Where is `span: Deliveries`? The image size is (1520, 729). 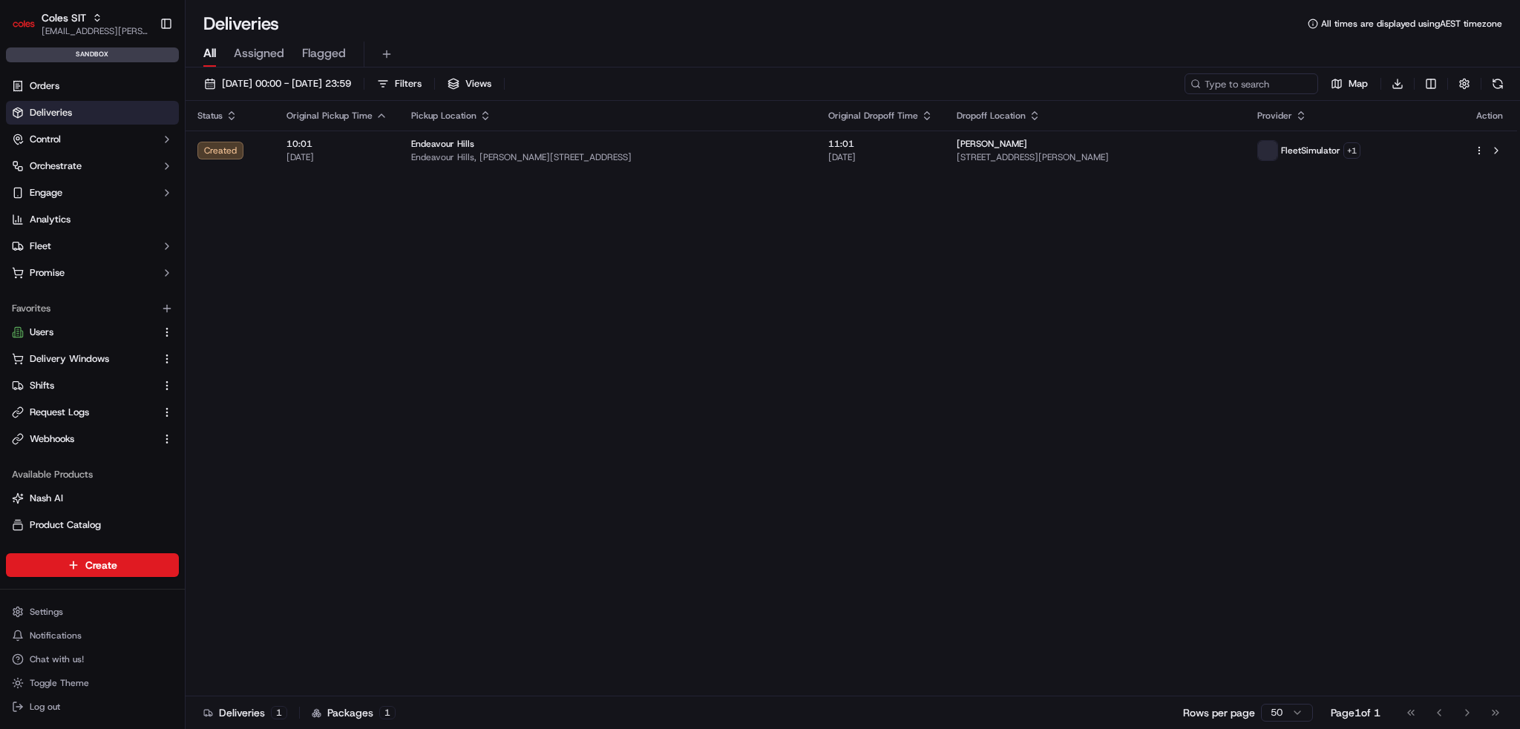
span: Deliveries is located at coordinates (50, 113).